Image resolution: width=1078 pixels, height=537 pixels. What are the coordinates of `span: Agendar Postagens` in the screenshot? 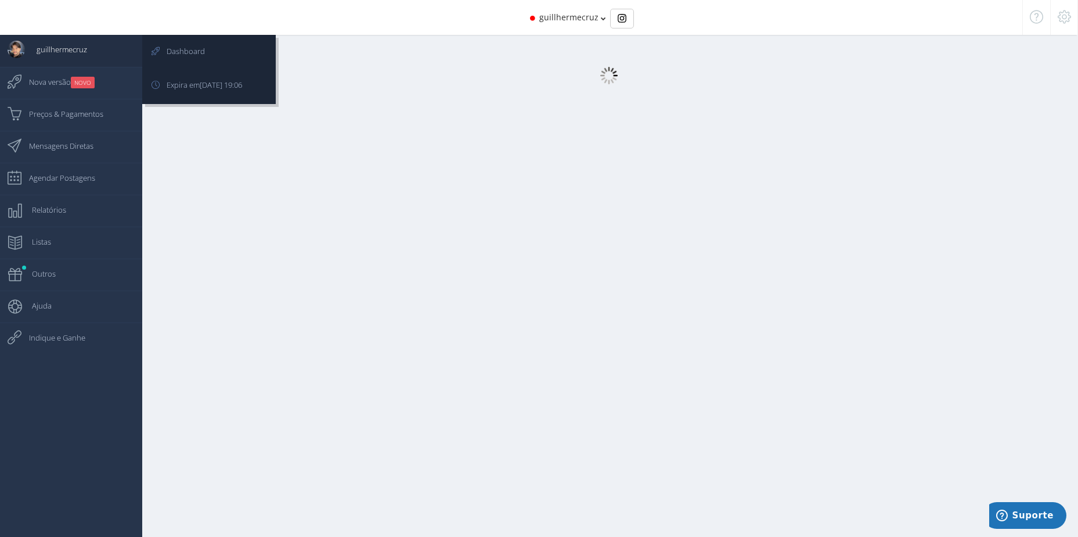 It's located at (56, 178).